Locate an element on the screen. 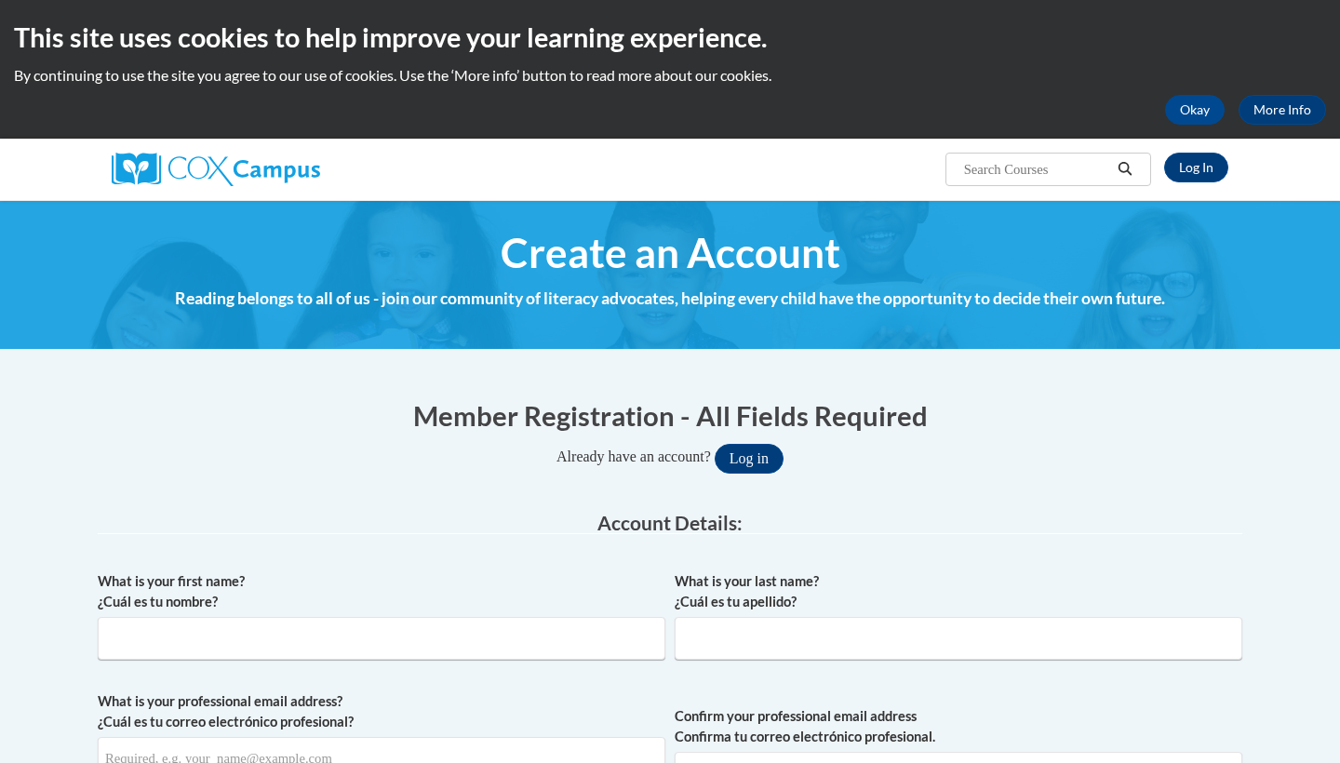 Image resolution: width=1340 pixels, height=763 pixels. input: Search Courses is located at coordinates (1037, 169).